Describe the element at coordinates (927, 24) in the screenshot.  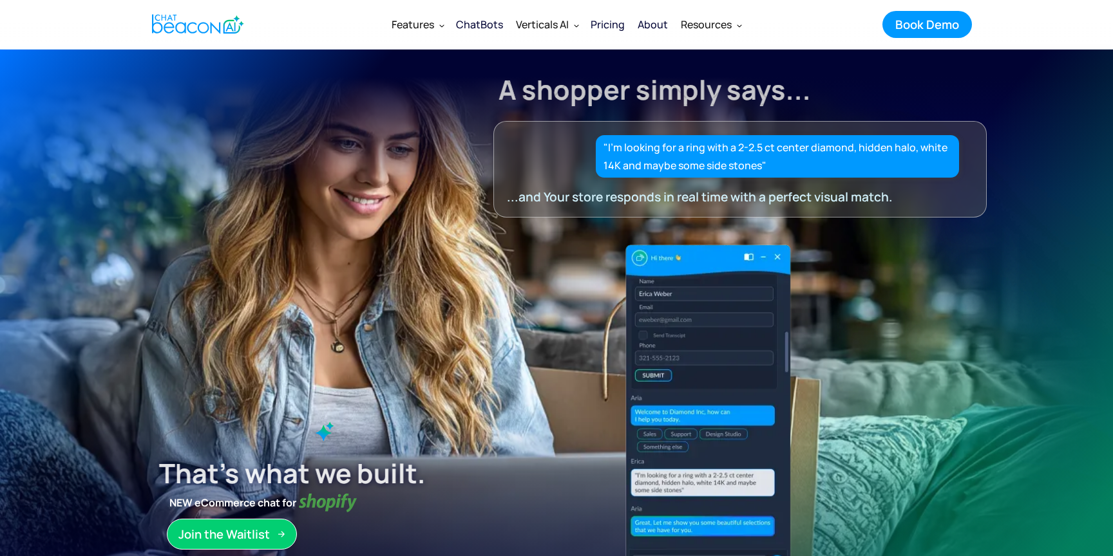
I see `a: Book Demo` at that location.